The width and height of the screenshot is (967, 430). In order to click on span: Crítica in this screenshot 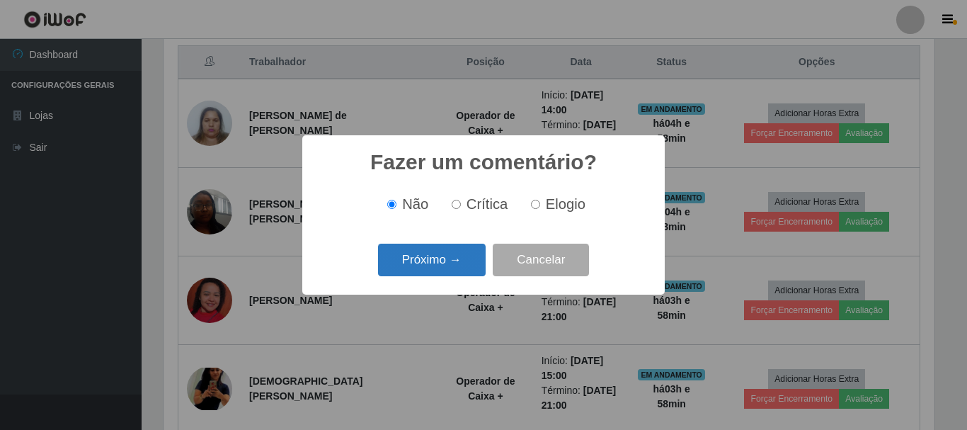, I will do `click(487, 204)`.